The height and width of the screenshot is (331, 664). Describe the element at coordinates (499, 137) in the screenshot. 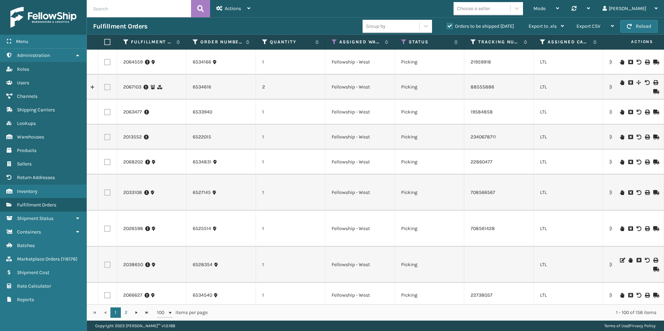

I see `td: 2340678711` at that location.